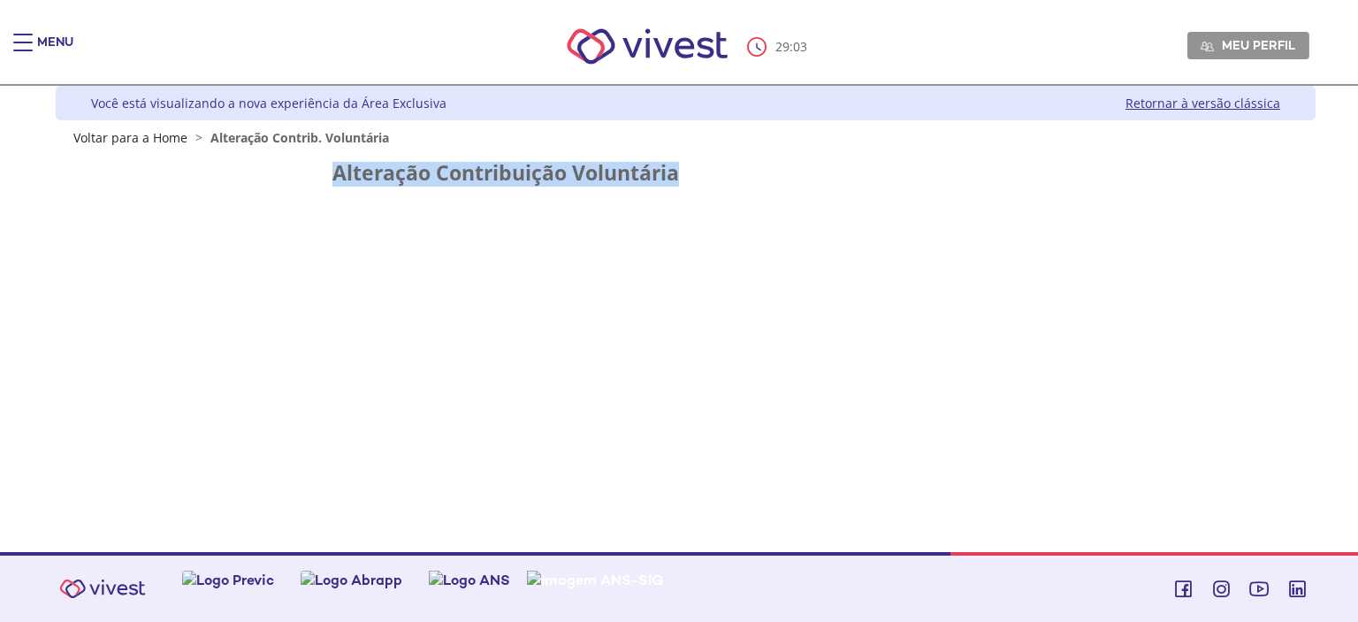  Describe the element at coordinates (783, 46) in the screenshot. I see `span: 29` at that location.